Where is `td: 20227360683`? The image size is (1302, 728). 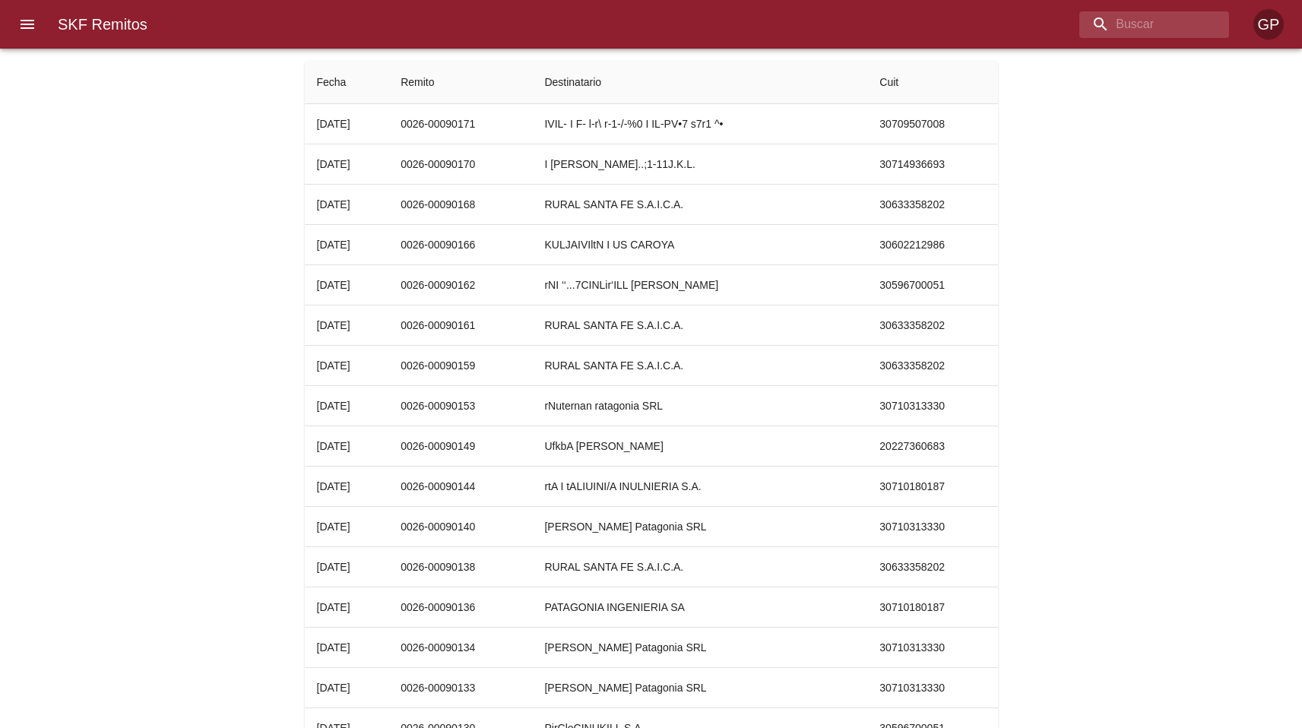
td: 20227360683 is located at coordinates (932, 446).